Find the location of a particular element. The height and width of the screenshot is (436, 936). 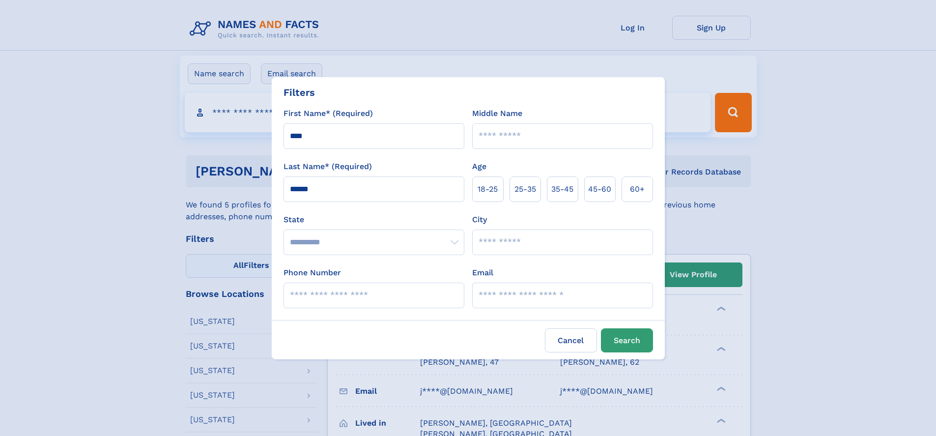

label: Middle Name is located at coordinates (497, 114).